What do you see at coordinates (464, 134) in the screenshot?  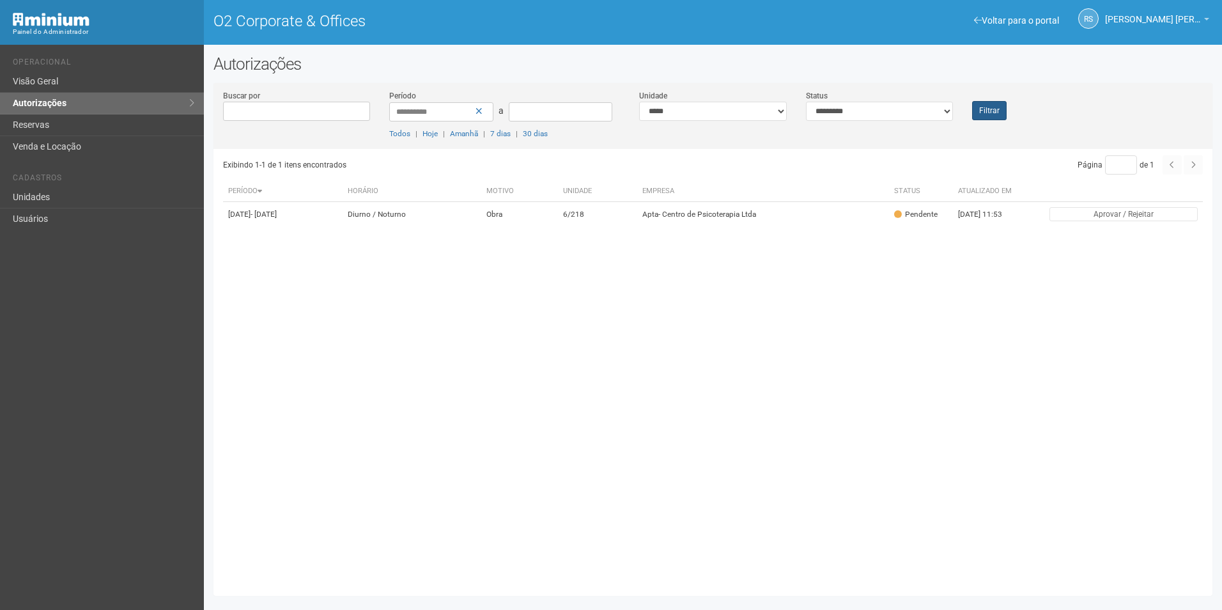 I see `a: Amanhã` at bounding box center [464, 134].